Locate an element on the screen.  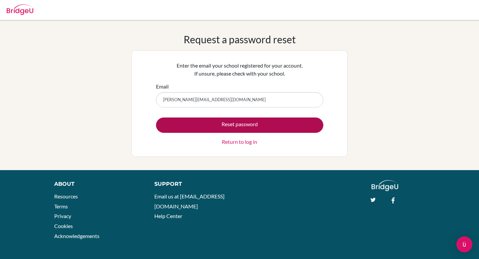
a: Acknowledgements is located at coordinates (77, 235).